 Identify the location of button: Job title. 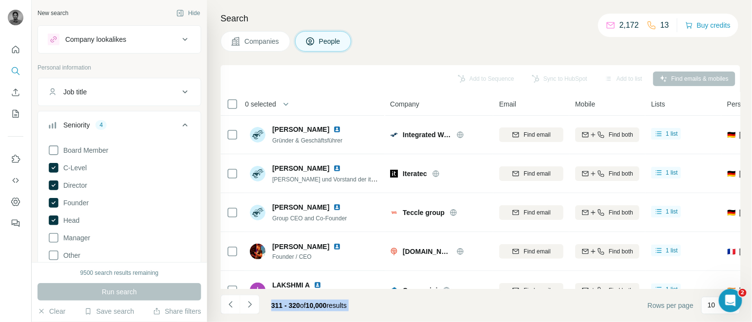
(119, 92).